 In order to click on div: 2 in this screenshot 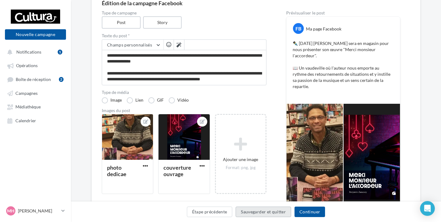, I will do `click(61, 80)`.